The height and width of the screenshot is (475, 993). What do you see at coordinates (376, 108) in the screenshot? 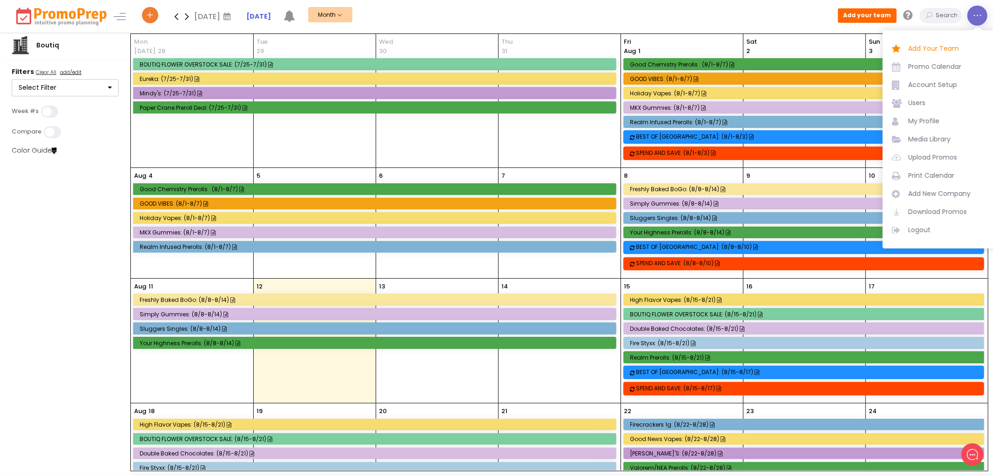
I see `div: Paper Crane Preroll Deal: (7/25-7/31)` at bounding box center [376, 108].